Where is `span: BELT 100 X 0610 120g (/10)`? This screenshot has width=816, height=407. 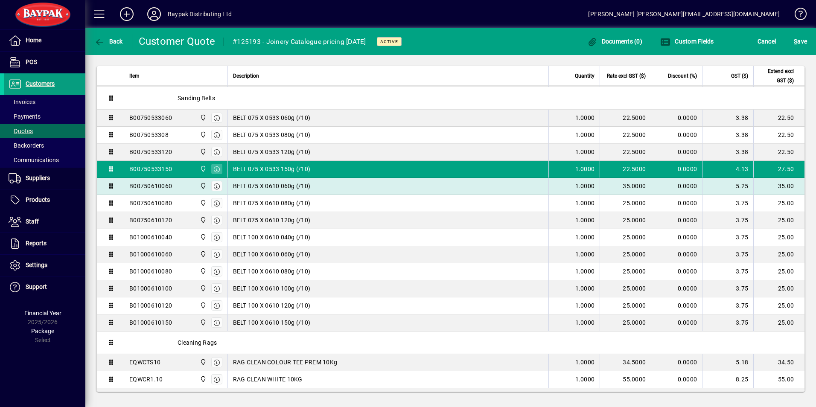
span: BELT 100 X 0610 120g (/10) is located at coordinates (272, 306).